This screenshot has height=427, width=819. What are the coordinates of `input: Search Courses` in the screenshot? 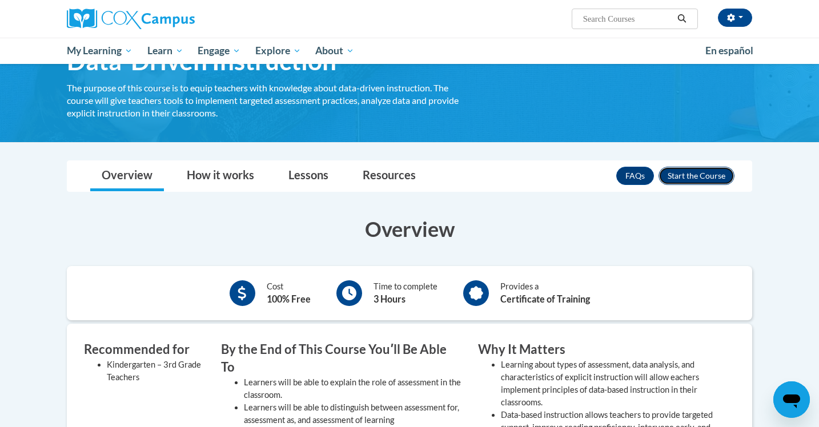 It's located at (628, 19).